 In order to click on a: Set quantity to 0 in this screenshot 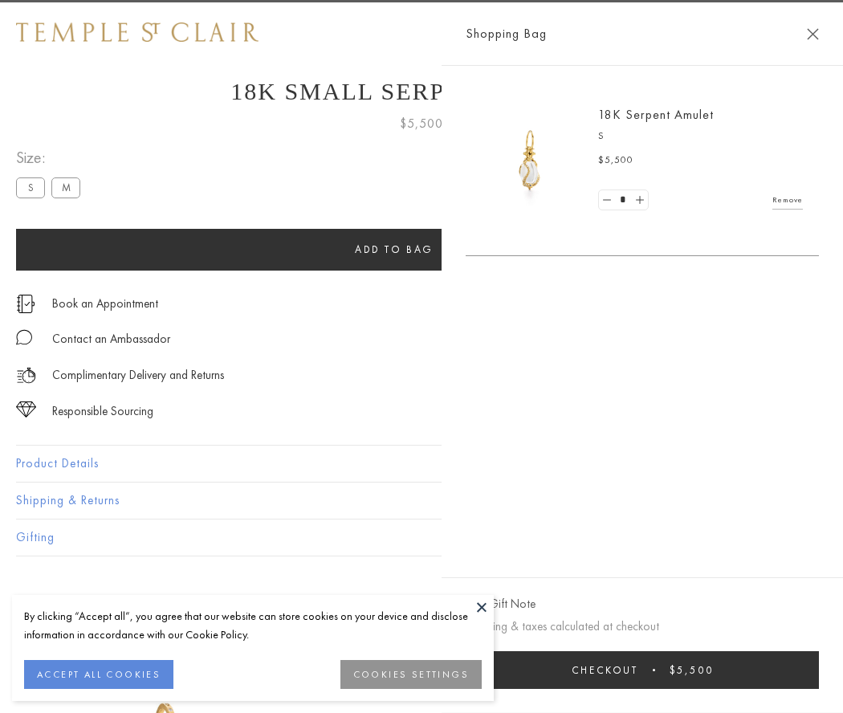, I will do `click(607, 200)`.